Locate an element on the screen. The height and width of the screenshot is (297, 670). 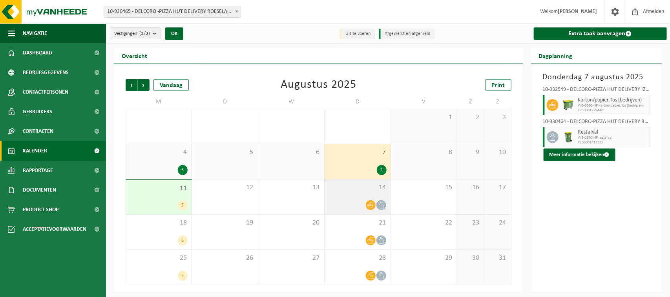
span: WB-0660-HP karton/papier, los (bedrijven) is located at coordinates (613, 106).